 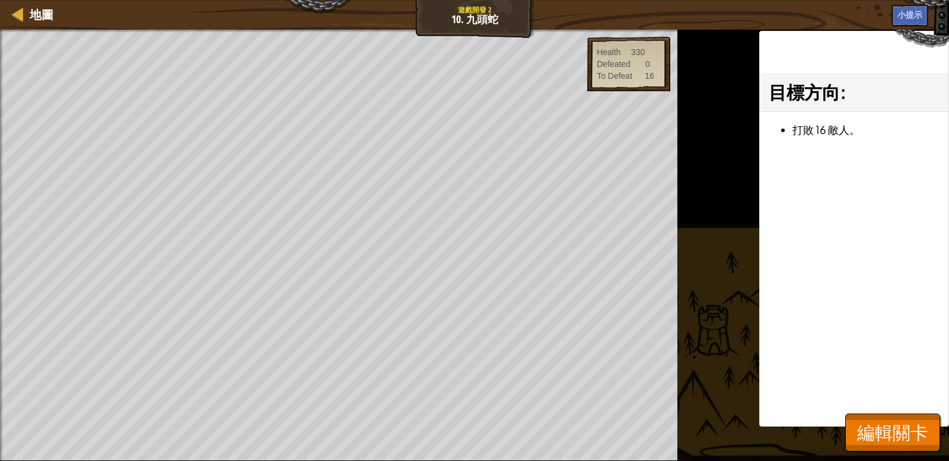 What do you see at coordinates (910, 14) in the screenshot?
I see `span: 小提示` at bounding box center [910, 14].